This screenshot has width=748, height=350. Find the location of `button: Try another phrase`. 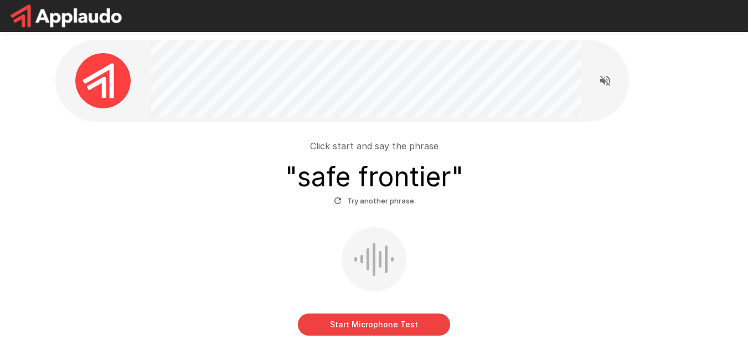

button: Try another phrase is located at coordinates (374, 201).